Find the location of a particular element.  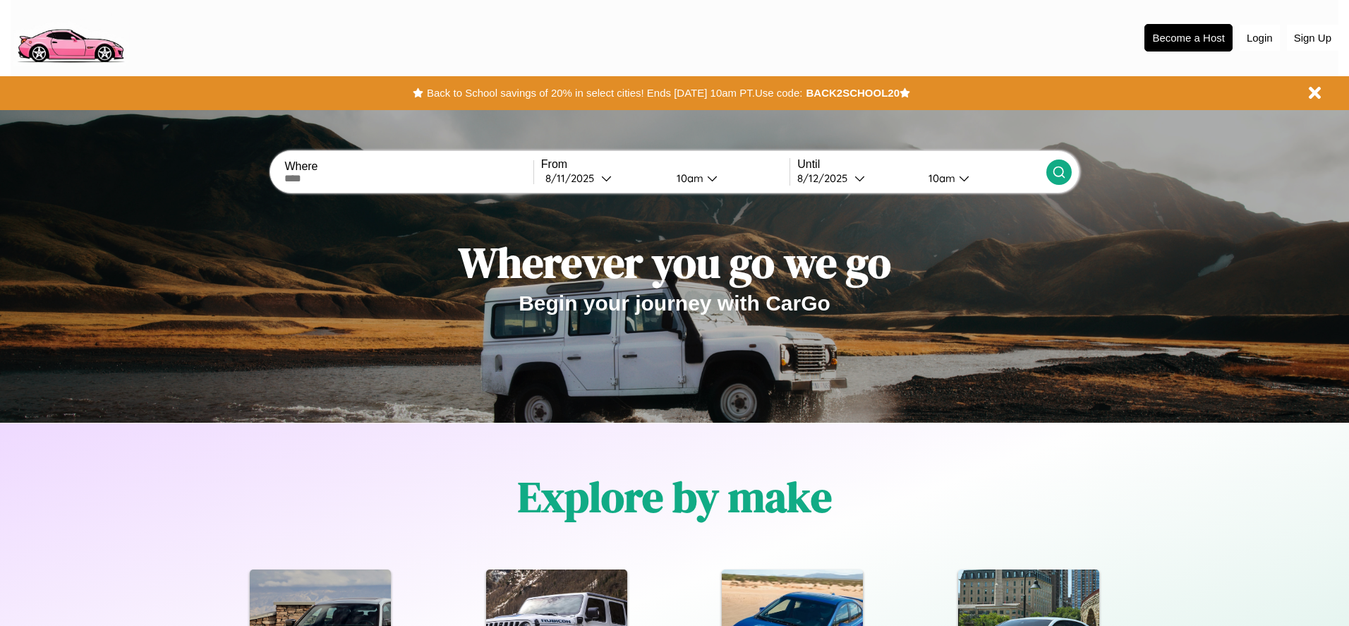

img: logo is located at coordinates (70, 37).